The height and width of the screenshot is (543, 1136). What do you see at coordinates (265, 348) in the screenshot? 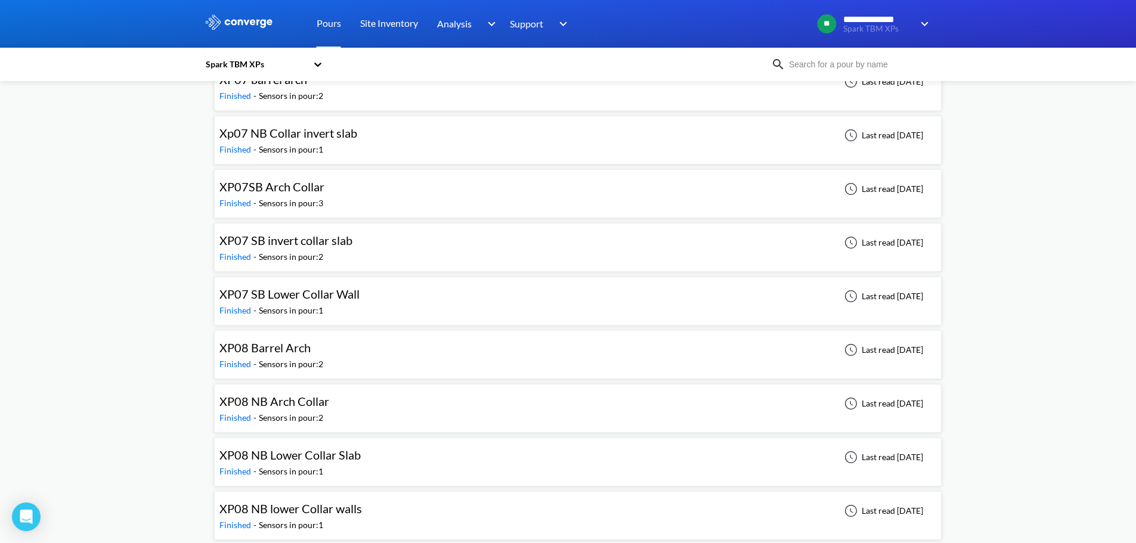
I see `span: XP08 Barrel Arch` at bounding box center [265, 348].